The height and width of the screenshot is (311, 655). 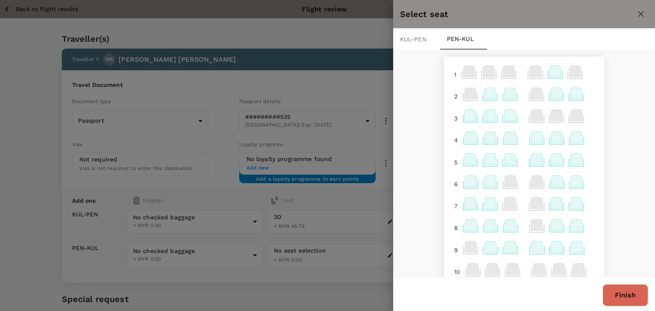 What do you see at coordinates (641, 14) in the screenshot?
I see `button: close` at bounding box center [641, 14].